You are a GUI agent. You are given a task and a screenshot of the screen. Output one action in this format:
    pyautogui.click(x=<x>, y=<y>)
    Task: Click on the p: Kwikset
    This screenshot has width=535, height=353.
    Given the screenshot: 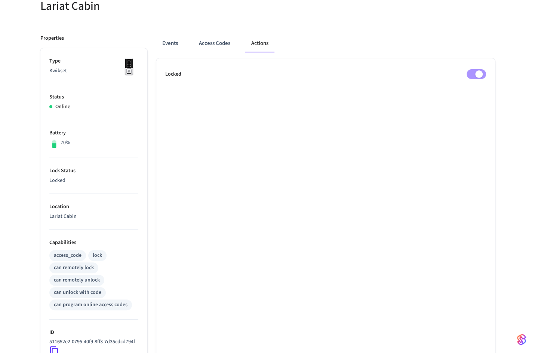 What is the action you would take?
    pyautogui.click(x=94, y=71)
    